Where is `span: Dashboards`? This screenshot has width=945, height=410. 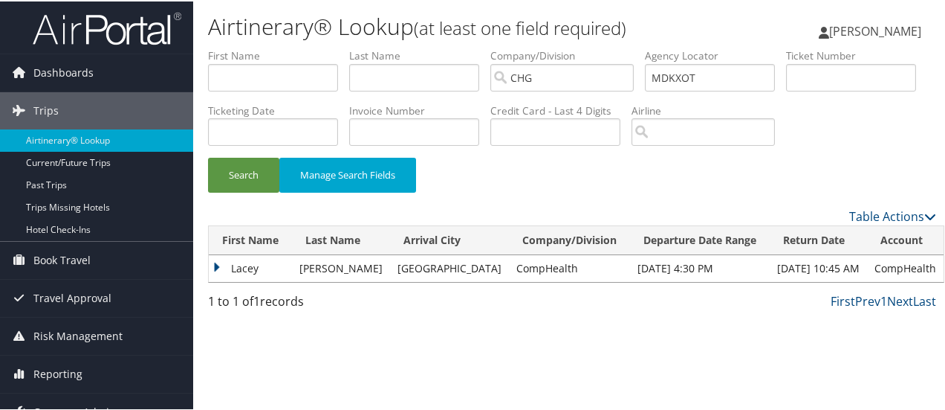 span: Dashboards is located at coordinates (63, 71).